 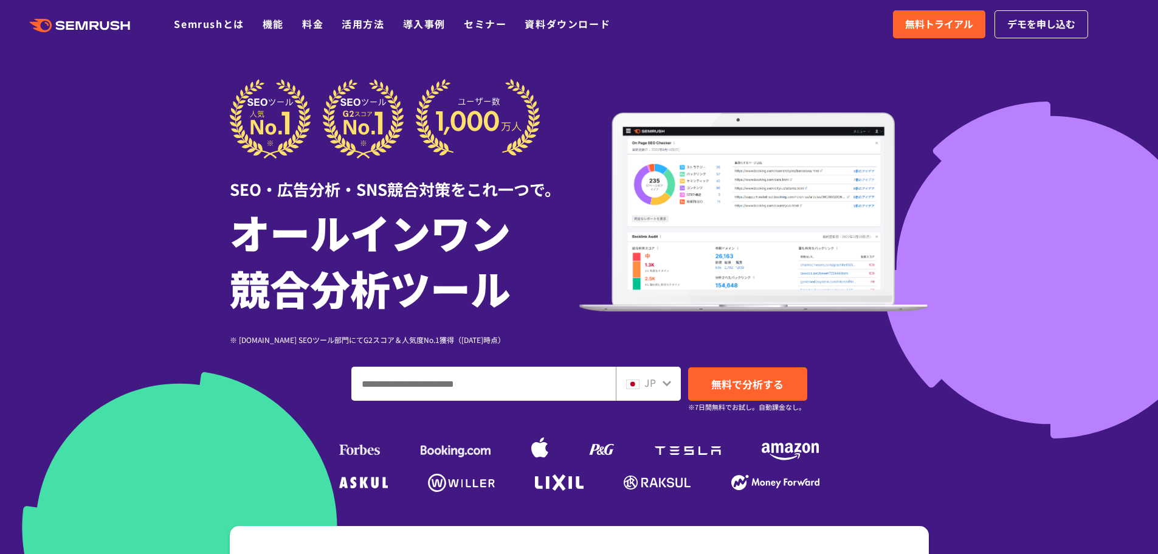 I want to click on a: デモを申し込む, so click(x=1042, y=24).